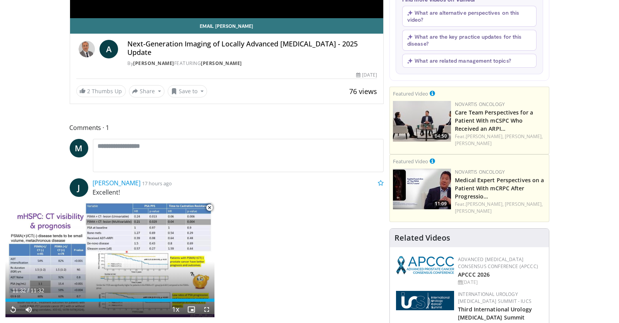 The height and width of the screenshot is (323, 619). I want to click on img: 918109e9-db38-4028-9578-5f15f4cfacf3.jpg.150x105_q85_crop-smart_upscale.jpg, so click(422, 189).